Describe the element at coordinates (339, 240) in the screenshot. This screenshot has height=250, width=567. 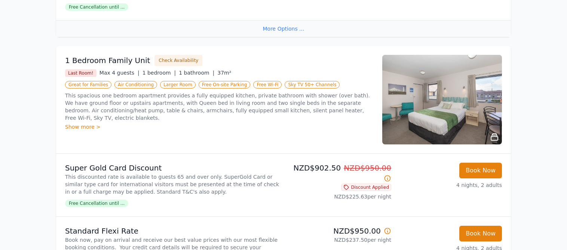
I see `p: NZD$237.50 per night` at that location.